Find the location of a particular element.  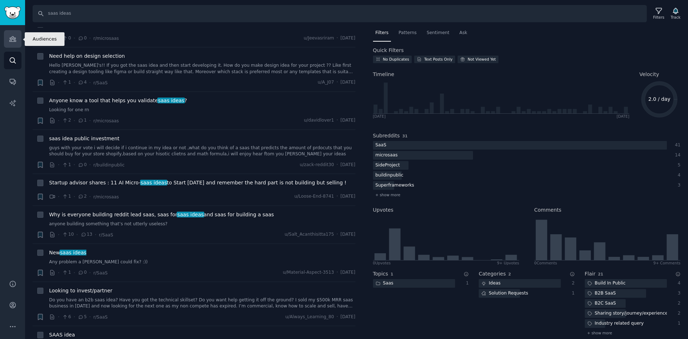

a: anyone building something that’s not utterly useless? is located at coordinates (202, 224).